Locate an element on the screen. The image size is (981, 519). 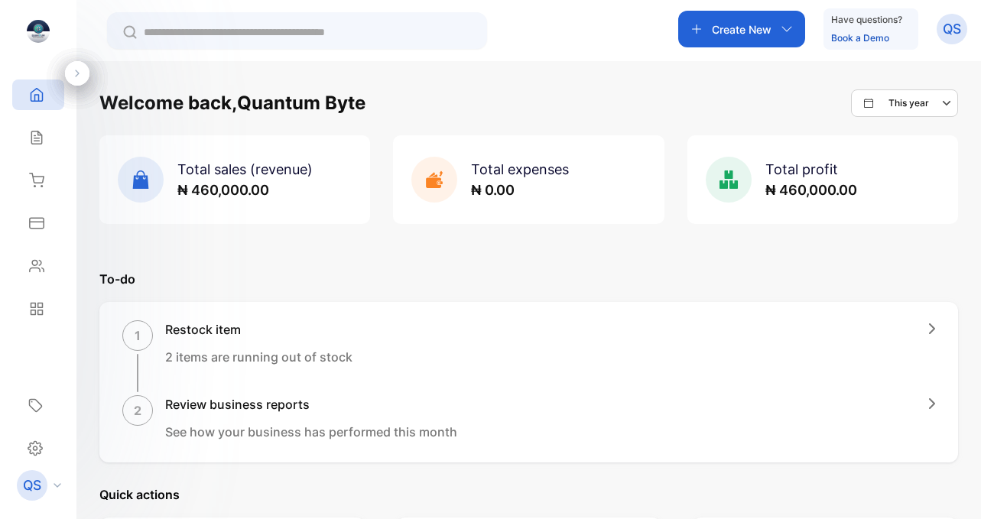
h1: Welcome back, Quantum Byte is located at coordinates (232, 103).